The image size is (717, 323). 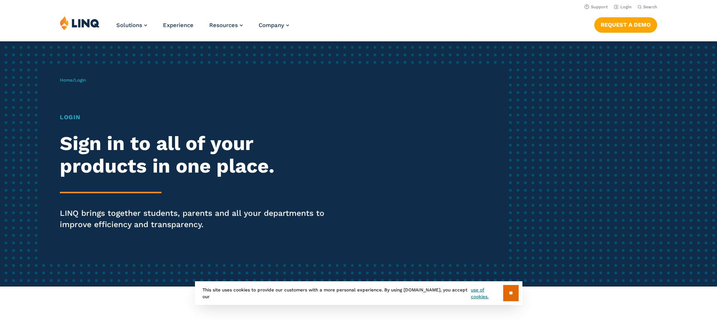 I want to click on a: Solutions, so click(x=132, y=25).